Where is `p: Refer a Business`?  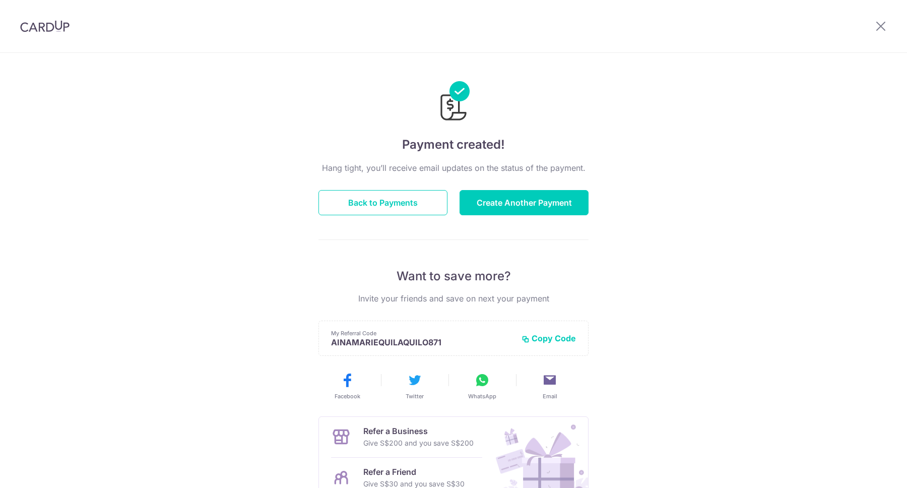
p: Refer a Business is located at coordinates (418, 431).